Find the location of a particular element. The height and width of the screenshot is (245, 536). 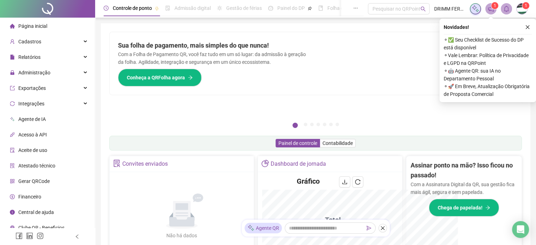

span: Relatórios is located at coordinates (29, 57).